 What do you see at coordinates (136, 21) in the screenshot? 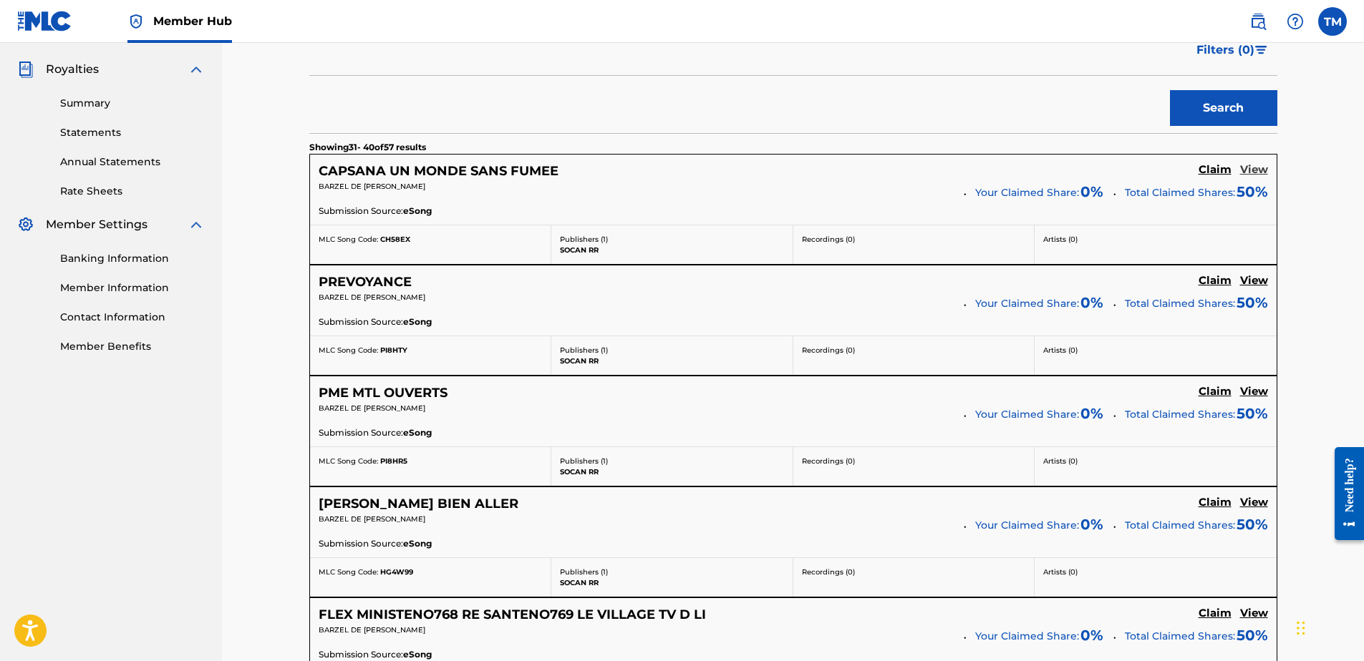
I see `img: Top Rightsholder` at bounding box center [136, 21].